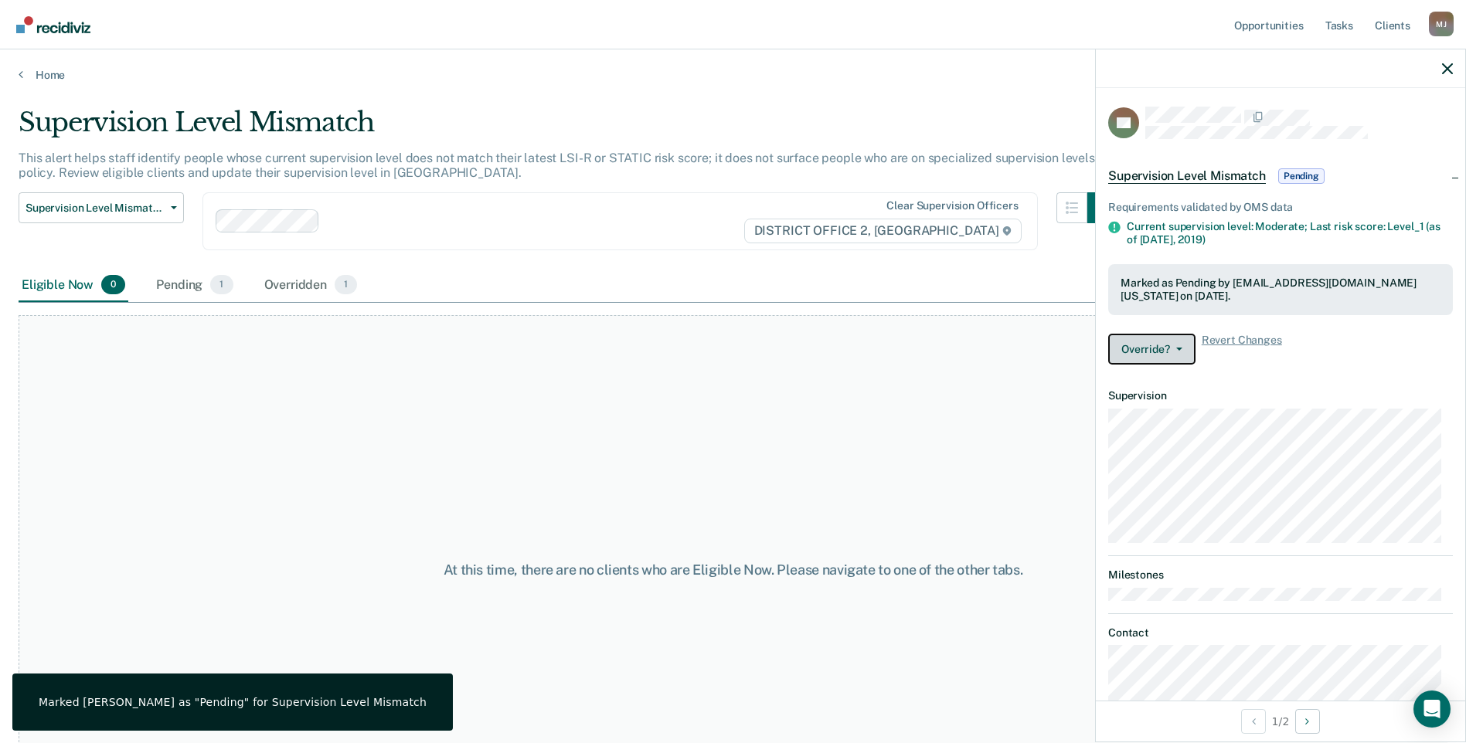 This screenshot has height=743, width=1466. What do you see at coordinates (1280, 396) in the screenshot?
I see `dt: Supervision` at bounding box center [1280, 396].